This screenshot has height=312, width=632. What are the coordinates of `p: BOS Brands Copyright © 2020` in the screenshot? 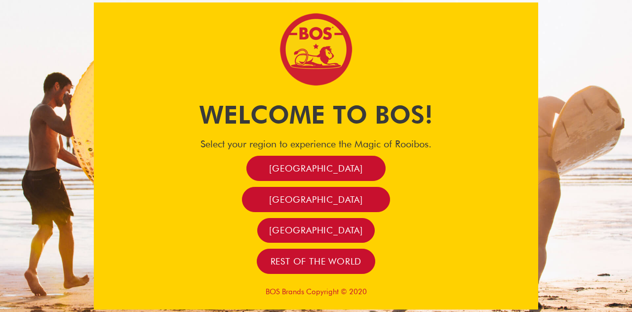 It's located at (316, 291).